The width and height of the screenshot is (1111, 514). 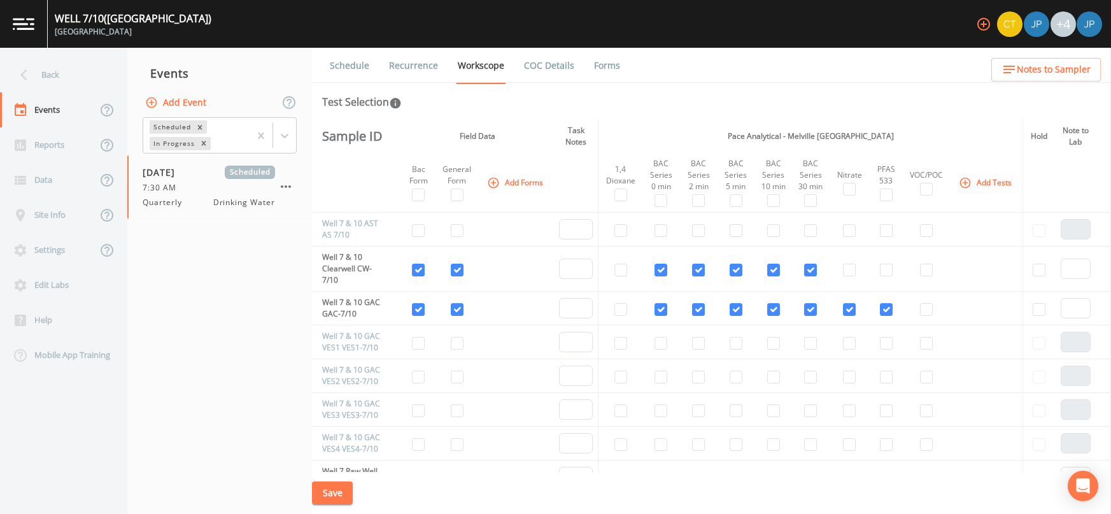 What do you see at coordinates (200, 127) in the screenshot?
I see `div: Remove Scheduled` at bounding box center [200, 127].